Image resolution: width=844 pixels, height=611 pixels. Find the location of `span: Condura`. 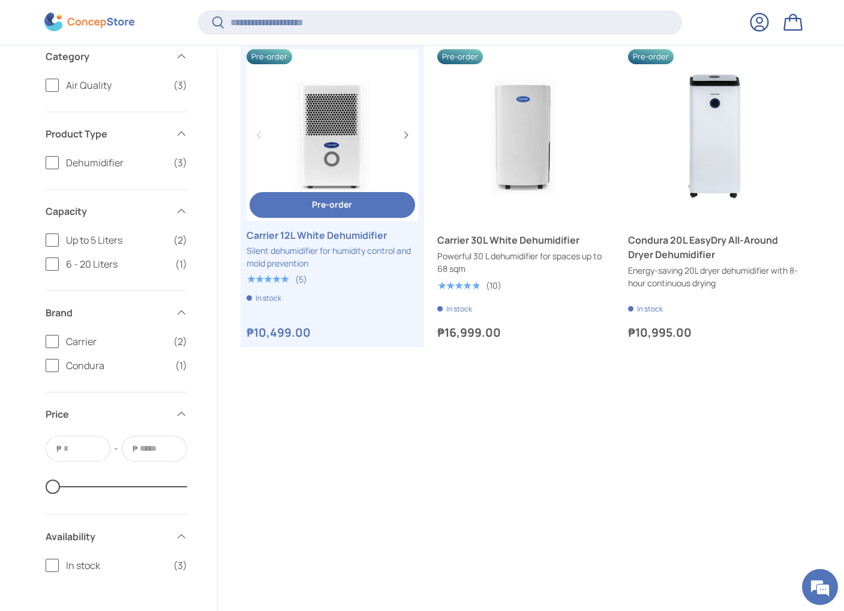

span: Condura is located at coordinates (117, 365).